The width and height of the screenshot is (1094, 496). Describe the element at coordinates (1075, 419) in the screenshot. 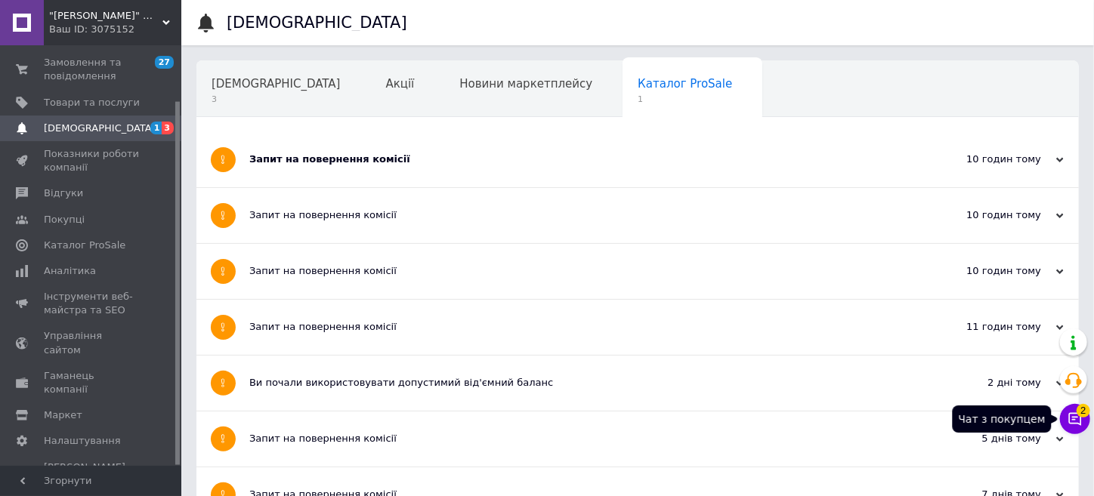

I see `button: Чат з покупцем2` at that location.